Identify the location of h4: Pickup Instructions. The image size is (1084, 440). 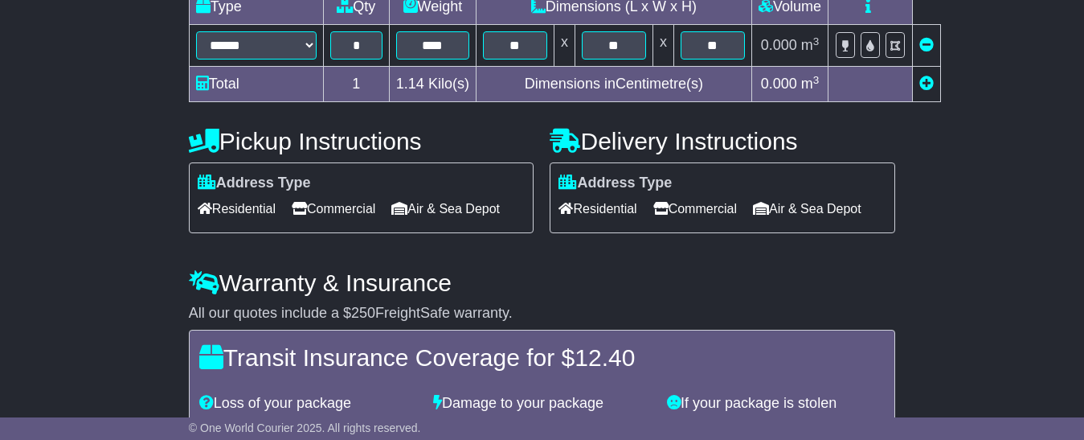
(362, 141).